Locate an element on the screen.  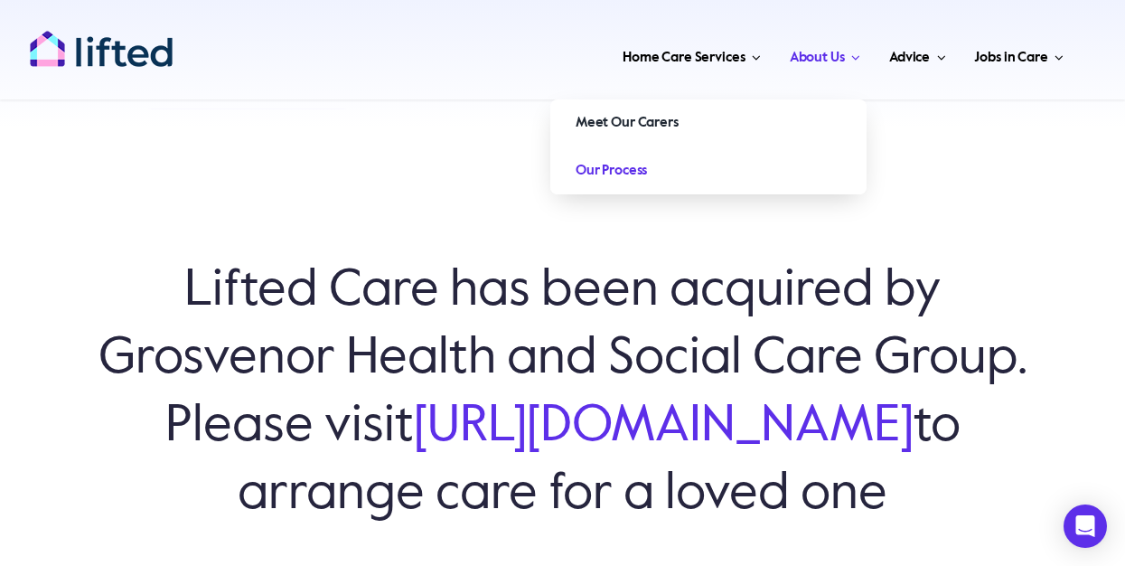
span: Meet Our Carers is located at coordinates (627, 123).